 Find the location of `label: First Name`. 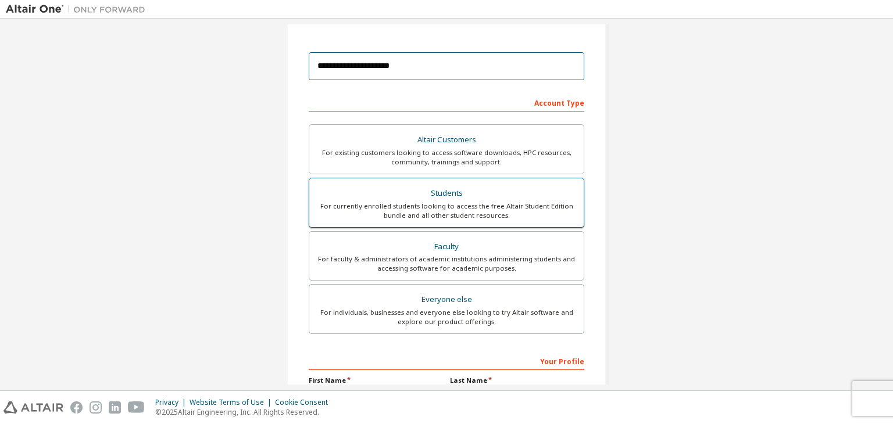

label: First Name is located at coordinates (376, 381).